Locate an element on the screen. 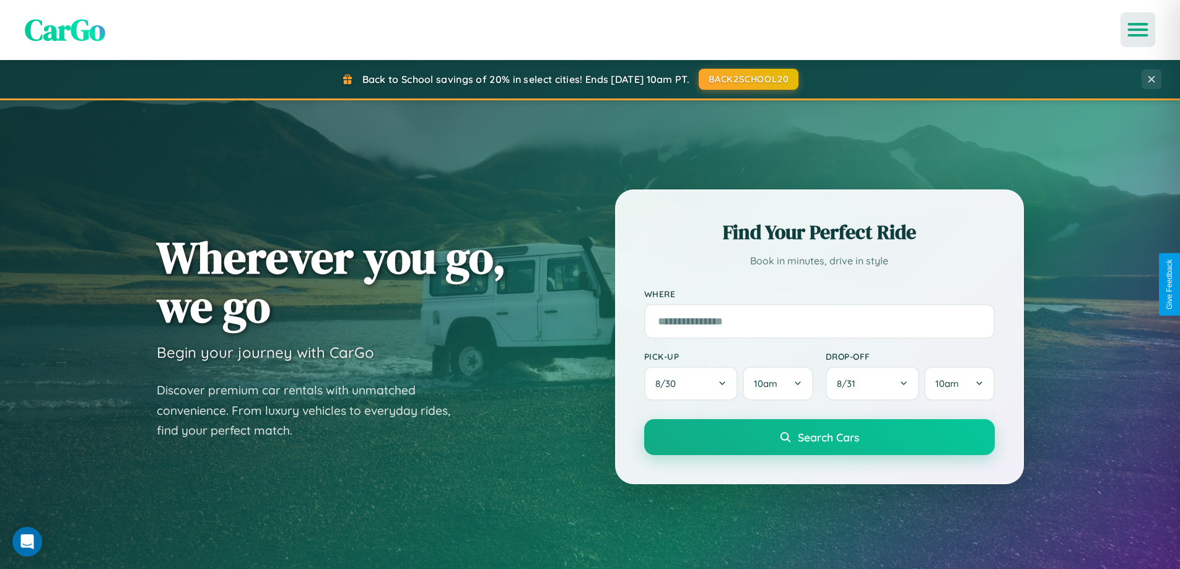  span: 8 / 30 is located at coordinates (668, 383).